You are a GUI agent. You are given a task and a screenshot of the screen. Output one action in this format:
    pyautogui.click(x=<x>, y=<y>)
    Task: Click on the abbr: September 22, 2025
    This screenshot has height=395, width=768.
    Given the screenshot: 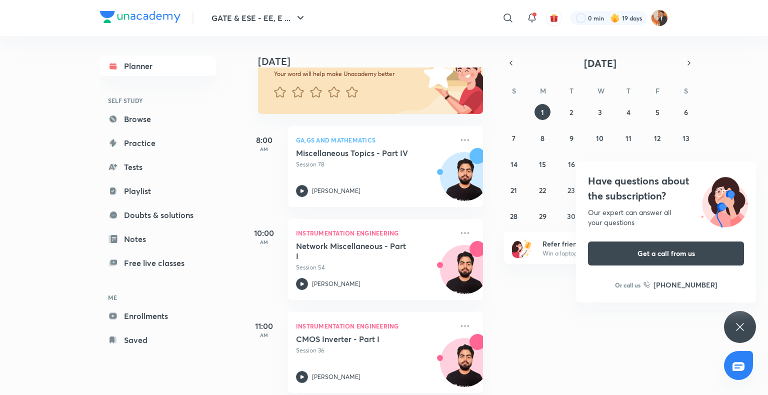 What is the action you would take?
    pyautogui.click(x=543, y=190)
    